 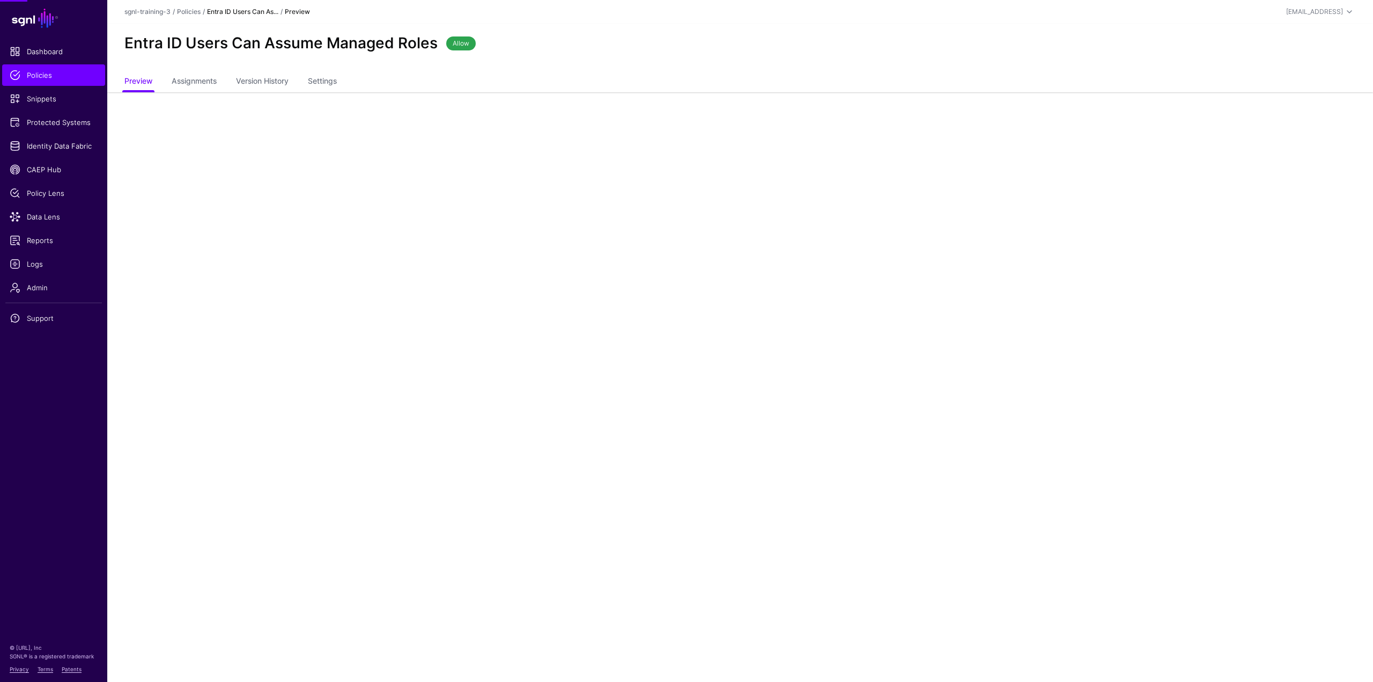 I want to click on a: Terms, so click(x=45, y=669).